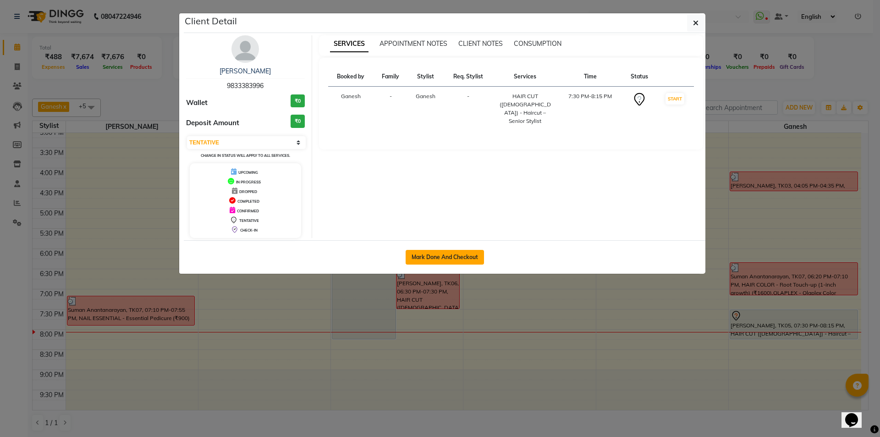  Describe the element at coordinates (525, 77) in the screenshot. I see `th: Services` at that location.